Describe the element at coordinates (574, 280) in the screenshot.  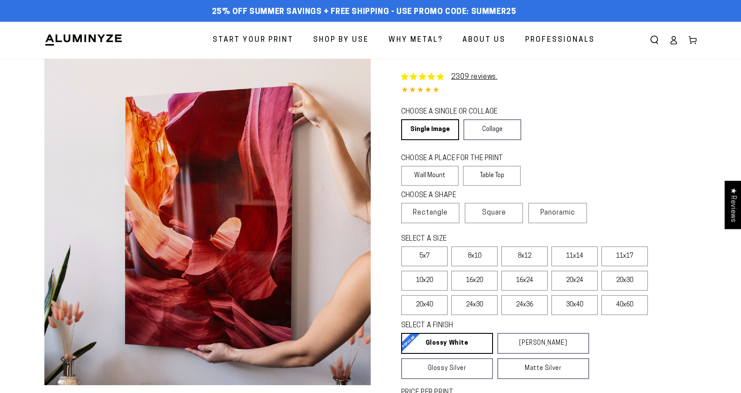
I see `label: 20x24` at that location.